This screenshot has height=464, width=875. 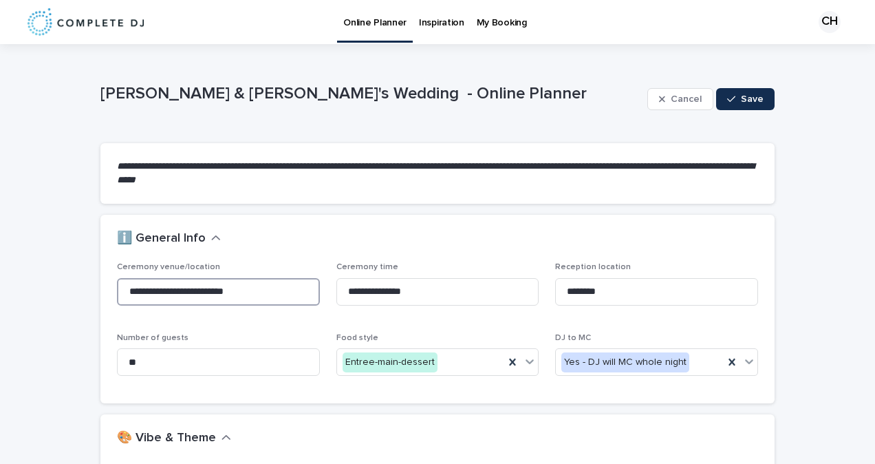 I want to click on span: Ceremony venue/location, so click(x=169, y=267).